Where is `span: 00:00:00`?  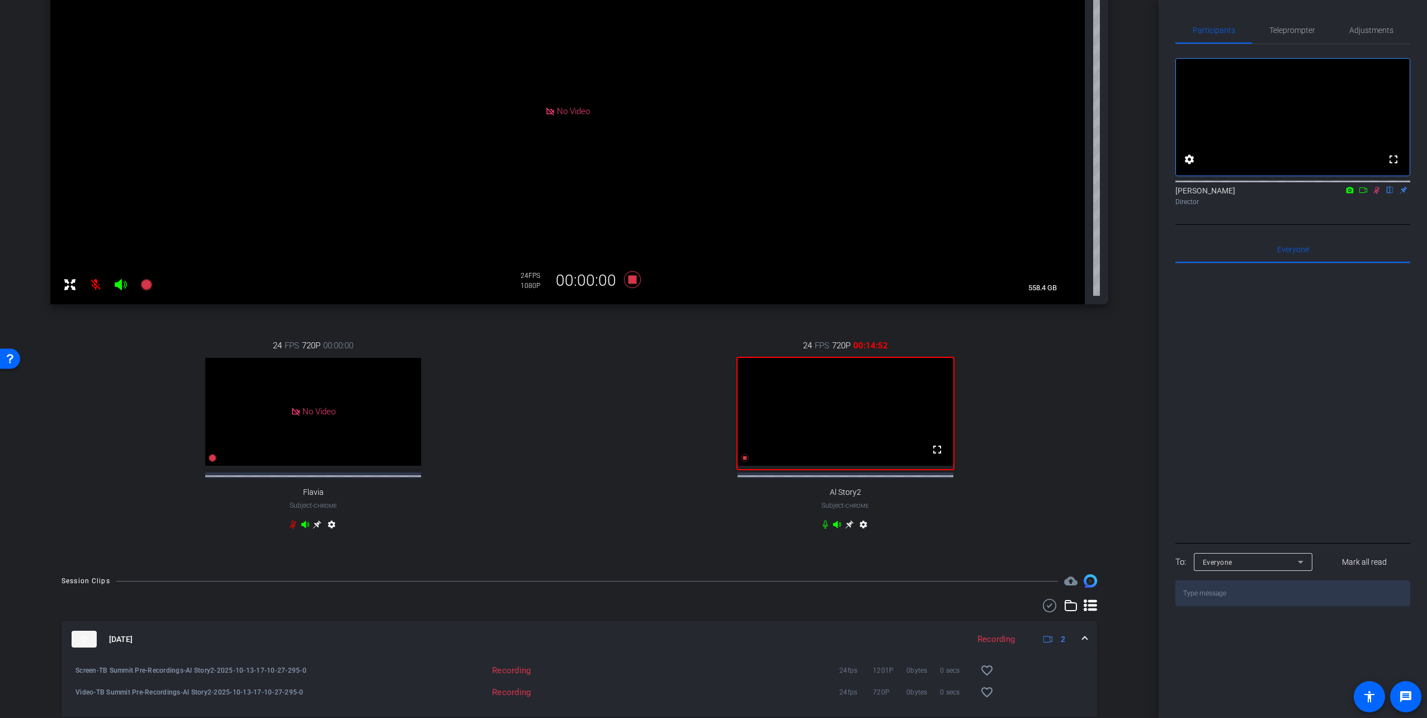 span: 00:00:00 is located at coordinates (338, 346).